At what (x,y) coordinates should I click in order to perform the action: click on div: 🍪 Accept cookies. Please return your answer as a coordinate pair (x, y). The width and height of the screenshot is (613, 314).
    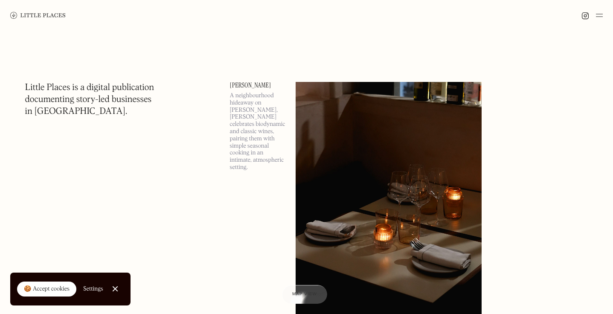
    Looking at the image, I should click on (47, 289).